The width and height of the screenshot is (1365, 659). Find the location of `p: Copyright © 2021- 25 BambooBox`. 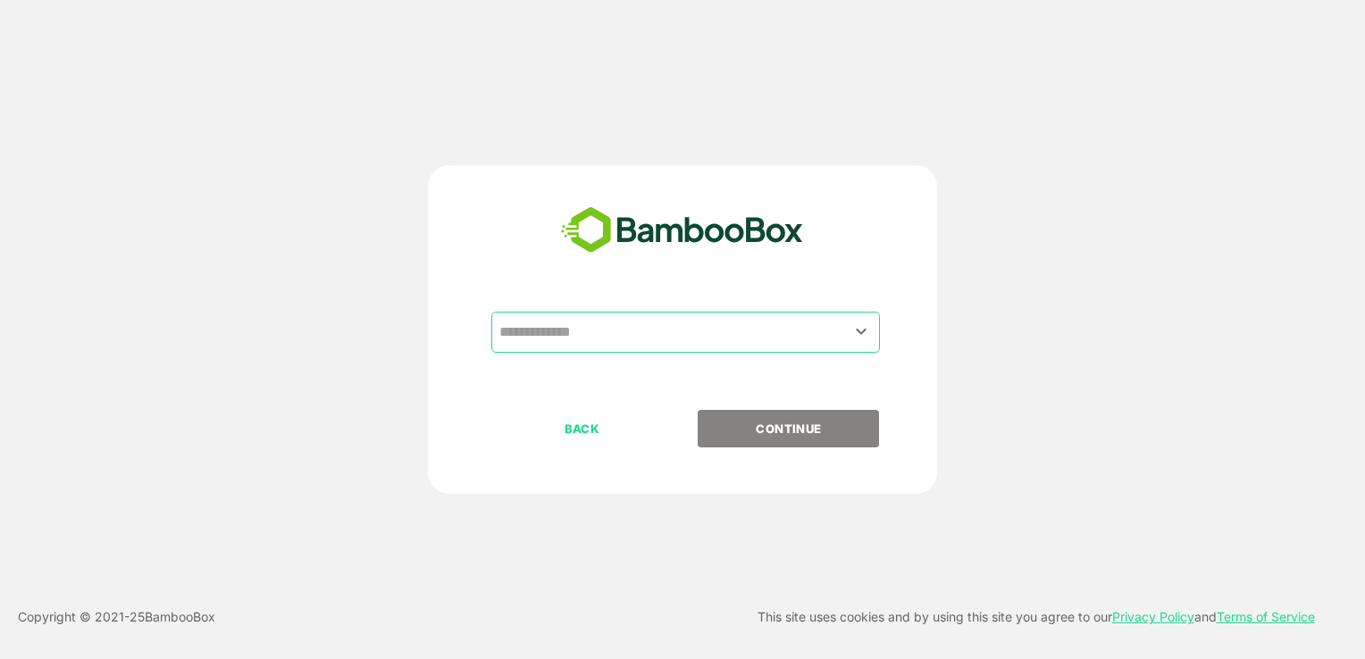

p: Copyright © 2021- 25 BambooBox is located at coordinates (116, 617).